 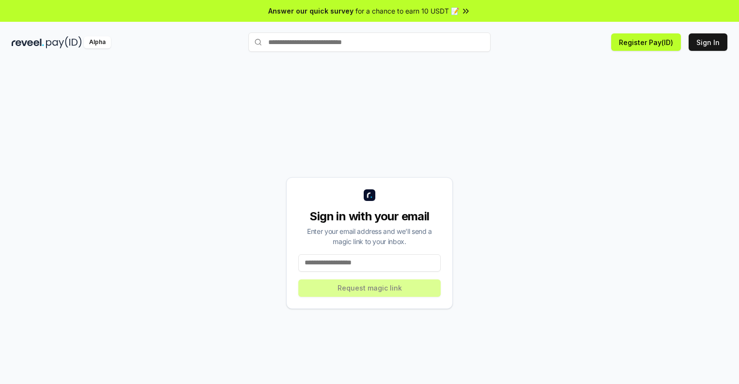 I want to click on span: Answer our quick survey, so click(x=311, y=11).